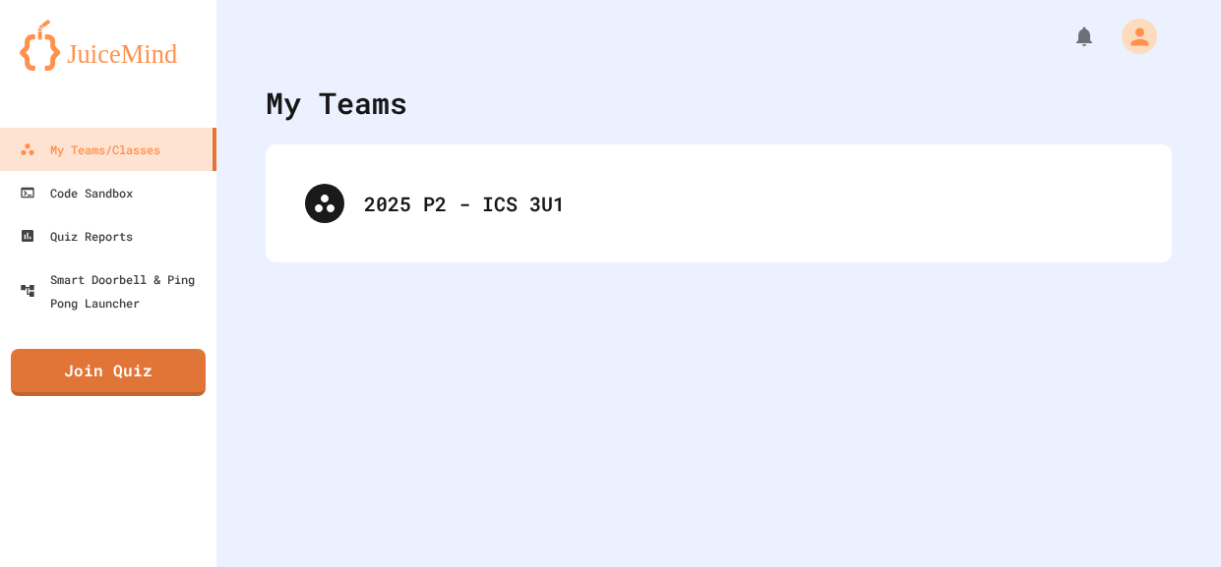  What do you see at coordinates (76, 236) in the screenshot?
I see `div: Quiz Reports` at bounding box center [76, 236].